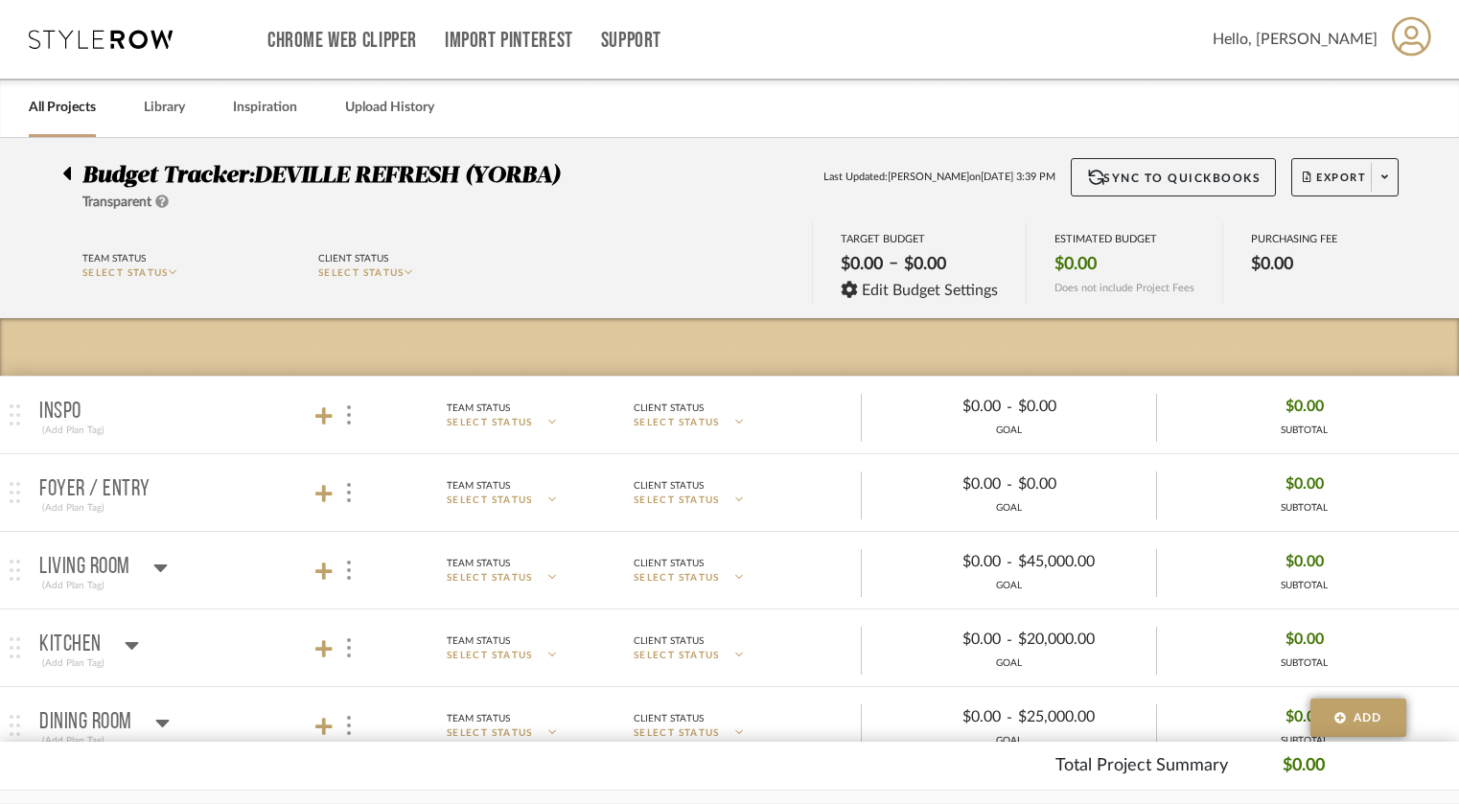 This screenshot has height=804, width=1459. What do you see at coordinates (84, 567) in the screenshot?
I see `p: Living Room` at bounding box center [84, 567].